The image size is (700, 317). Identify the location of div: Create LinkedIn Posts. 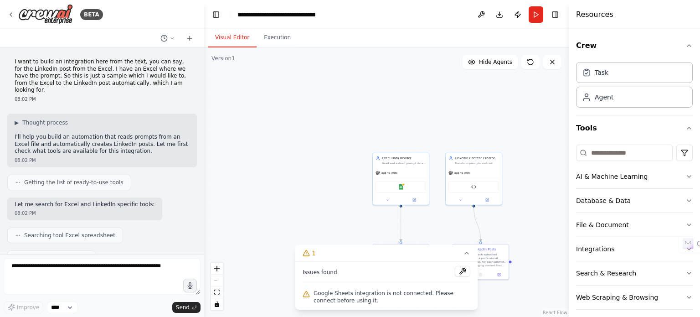
(479, 249).